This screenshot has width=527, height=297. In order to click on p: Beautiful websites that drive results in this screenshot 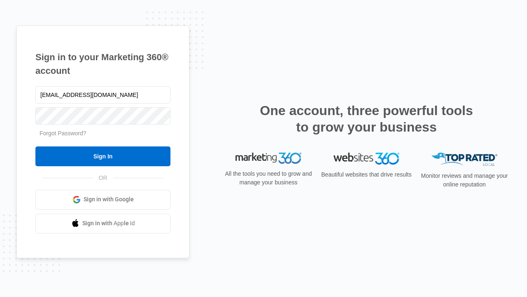, I will do `click(367, 174)`.